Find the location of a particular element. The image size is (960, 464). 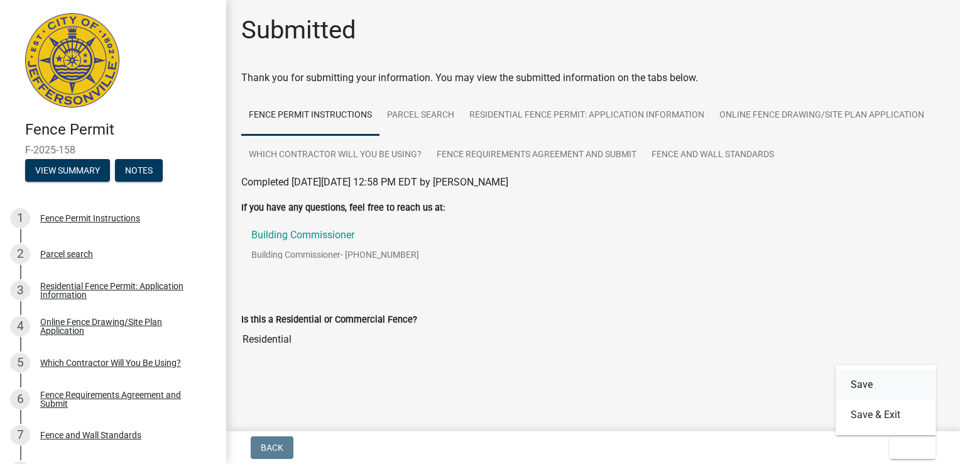

a: Parcel search is located at coordinates (421, 116).